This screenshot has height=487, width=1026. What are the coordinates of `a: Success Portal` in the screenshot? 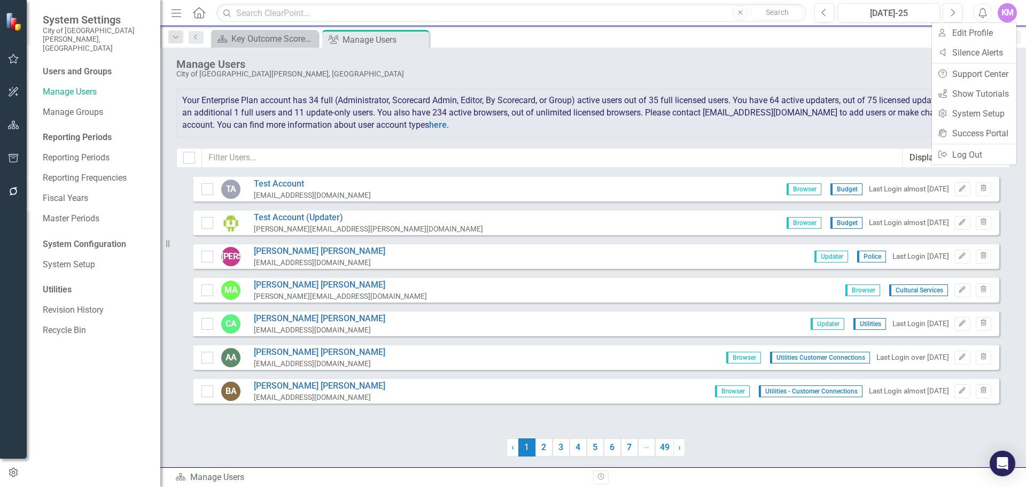 It's located at (974, 133).